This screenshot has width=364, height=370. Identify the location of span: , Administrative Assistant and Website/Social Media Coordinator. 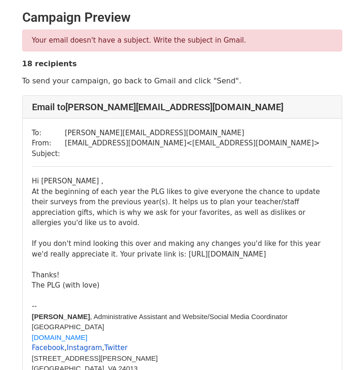
(160, 317).